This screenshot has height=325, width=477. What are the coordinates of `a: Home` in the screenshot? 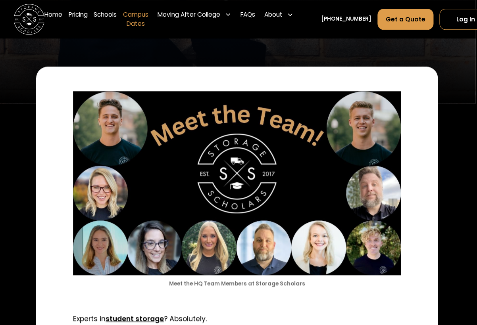 It's located at (53, 19).